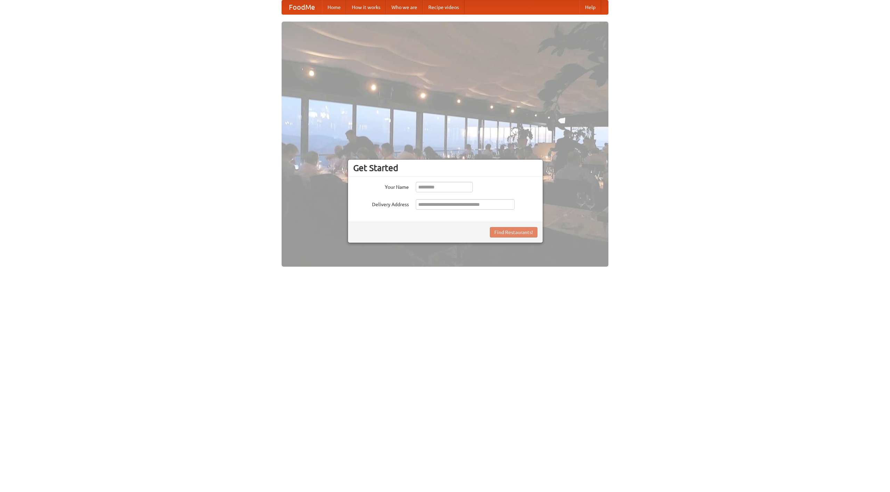 The height and width of the screenshot is (492, 890). I want to click on a: Recipe videos, so click(444, 7).